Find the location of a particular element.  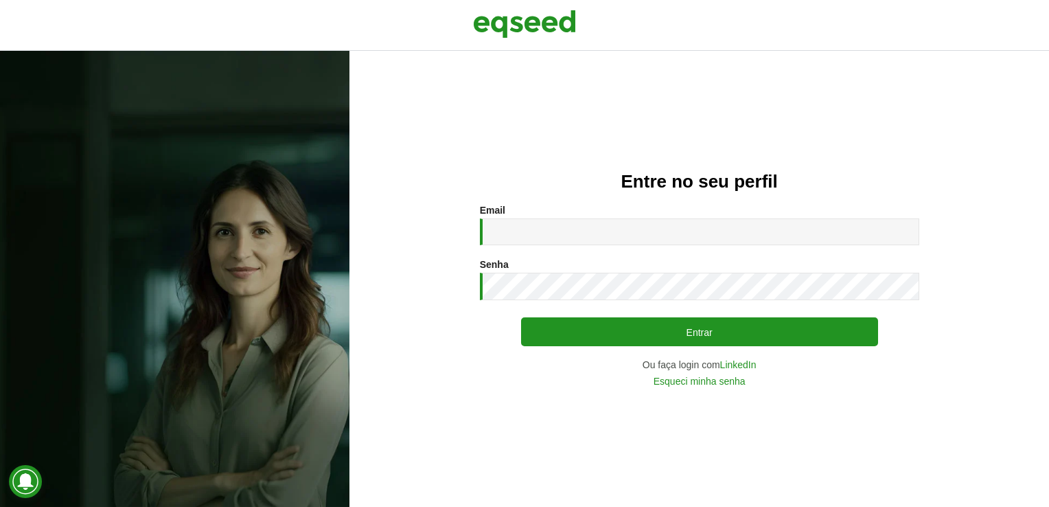

img: EqSeed Logo is located at coordinates (524, 24).